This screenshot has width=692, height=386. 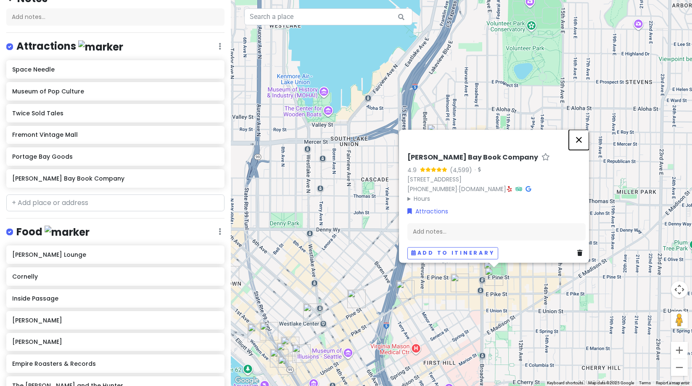 I want to click on input: + Add place or address, so click(x=115, y=203).